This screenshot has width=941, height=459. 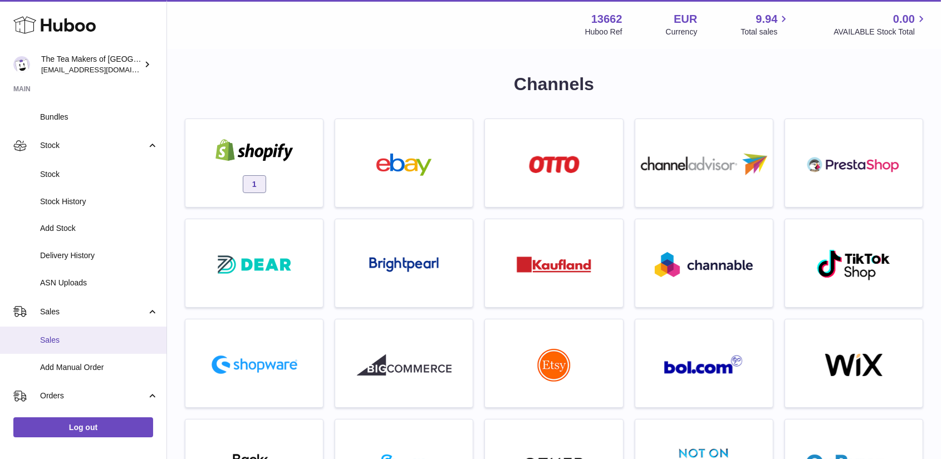 What do you see at coordinates (99, 202) in the screenshot?
I see `span: Stock History` at bounding box center [99, 202].